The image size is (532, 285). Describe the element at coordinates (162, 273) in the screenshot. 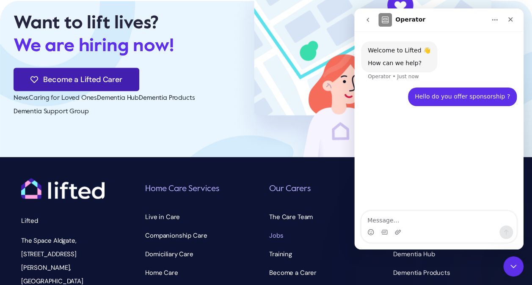

I see `span: Home Care` at that location.